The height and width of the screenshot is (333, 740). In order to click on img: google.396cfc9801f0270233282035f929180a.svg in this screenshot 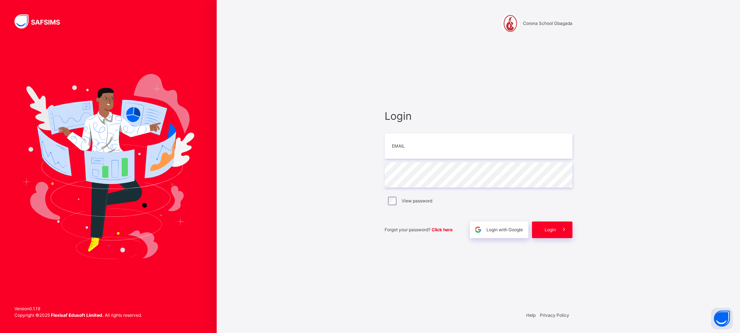, I will do `click(478, 230)`.